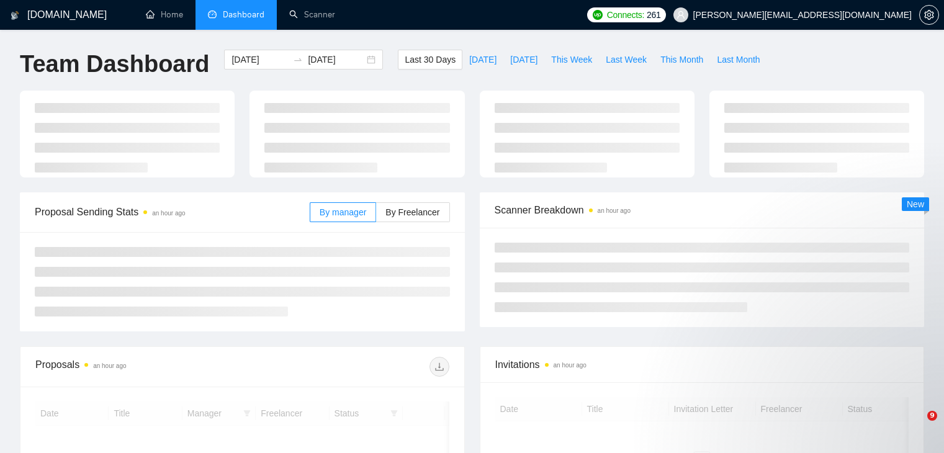 This screenshot has height=453, width=944. What do you see at coordinates (929, 15) in the screenshot?
I see `button: setting` at bounding box center [929, 15].